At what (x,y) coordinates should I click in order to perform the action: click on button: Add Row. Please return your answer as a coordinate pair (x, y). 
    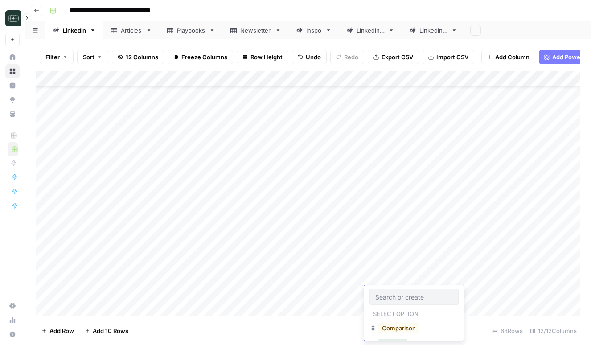
    Looking at the image, I should click on (58, 331).